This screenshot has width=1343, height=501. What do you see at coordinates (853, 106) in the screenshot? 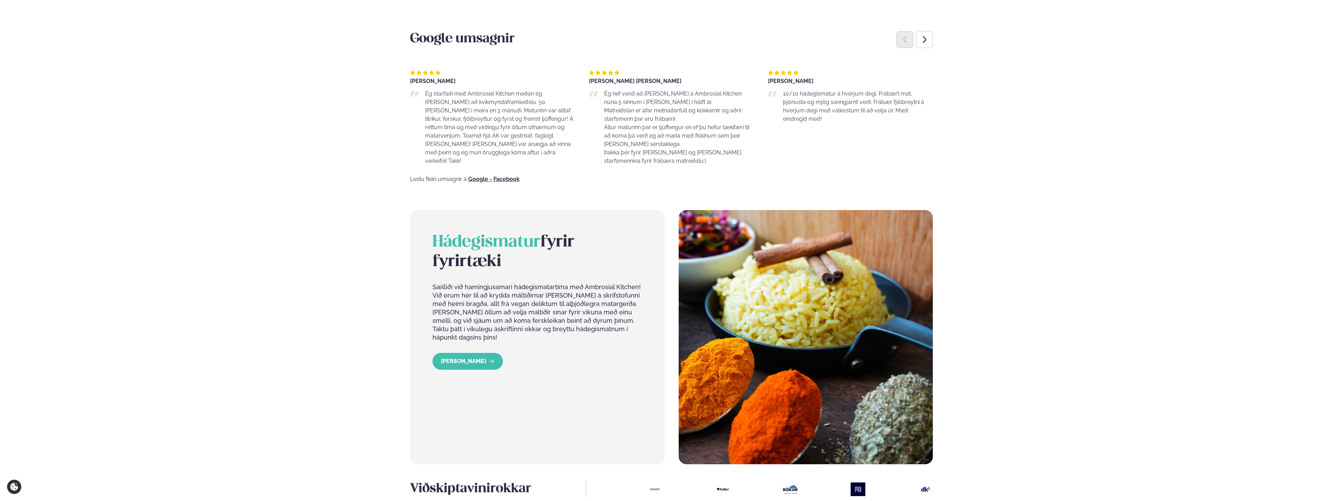
I see `span: 10/10 hádegismatur á hverjum degi. Frábært mat, þjónusta og mjög sanngjarnt verð. Frábær fjölbrey...` at bounding box center [853, 106].